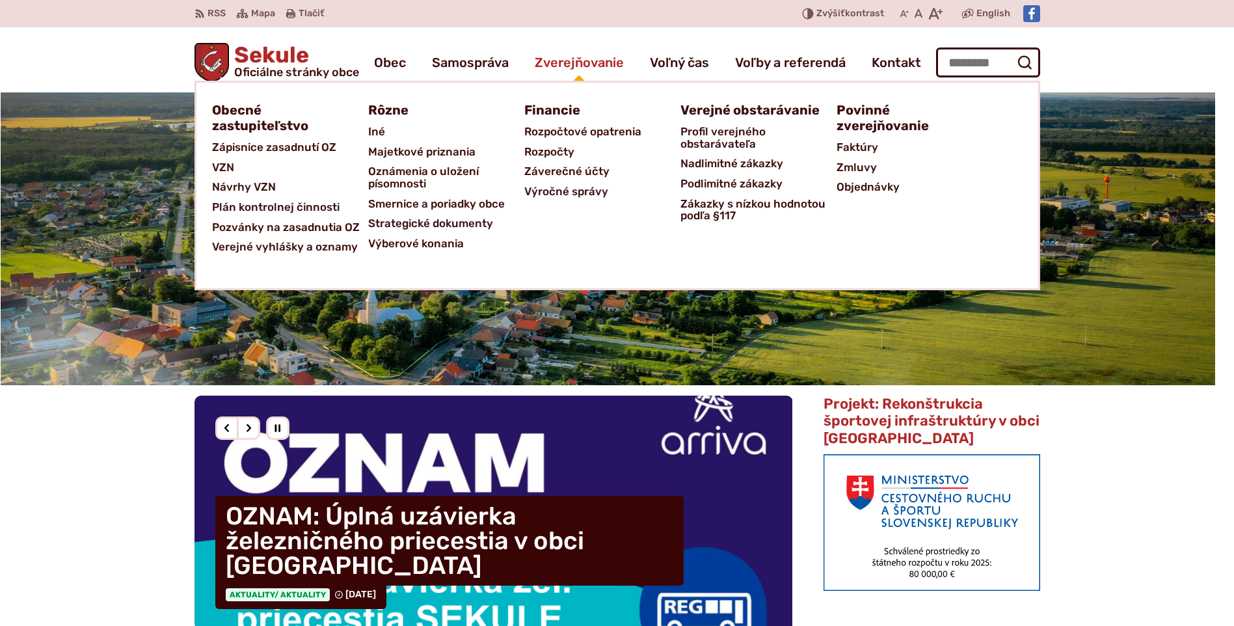 The height and width of the screenshot is (626, 1234). I want to click on span: Profil verejného obstarávateľa, so click(758, 137).